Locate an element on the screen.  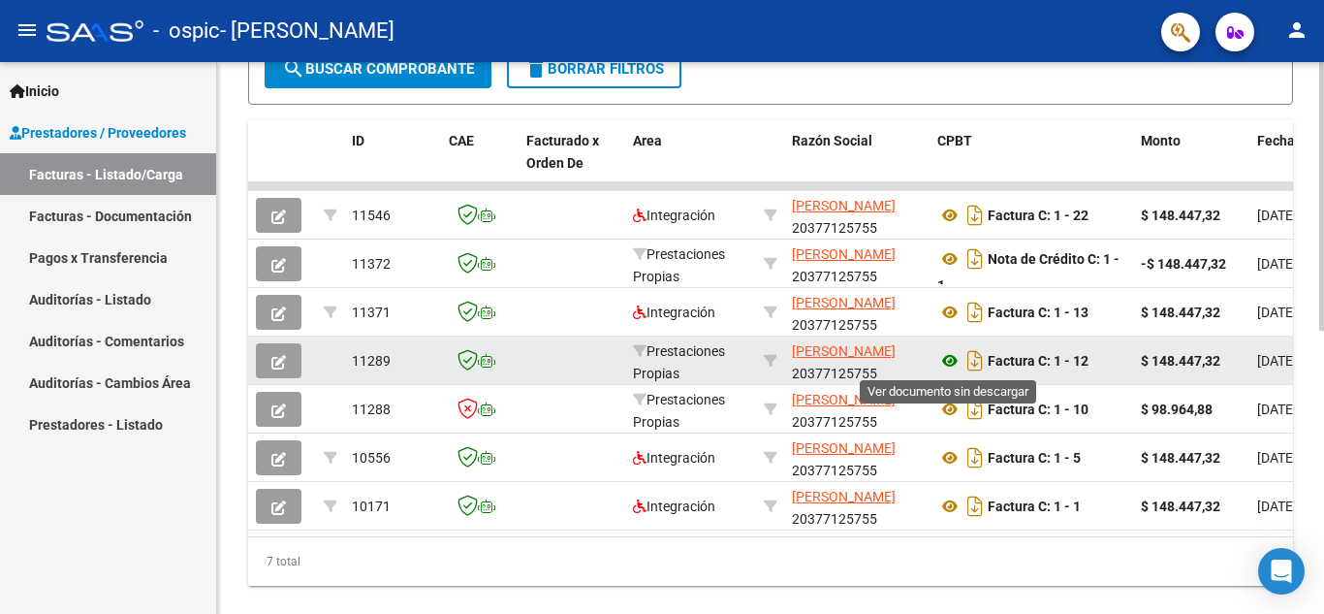
strong: Nota de Crédito C: 1 - 1 is located at coordinates (1029, 271).